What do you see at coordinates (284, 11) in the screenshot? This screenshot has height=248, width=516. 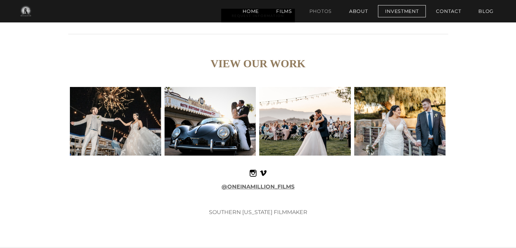 I see `a: Films` at bounding box center [284, 11].